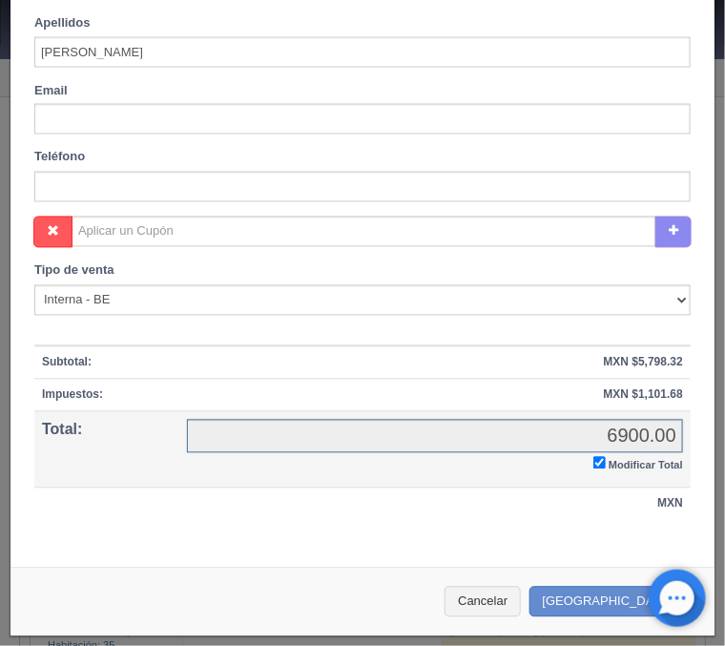 The image size is (725, 646). What do you see at coordinates (599, 463) in the screenshot?
I see `input: Modificar Total` at bounding box center [599, 463].